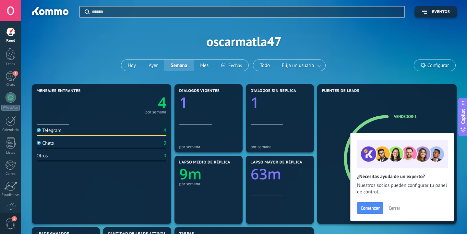 The image size is (467, 234). Describe the element at coordinates (49, 130) in the screenshot. I see `div: Telegram` at that location.